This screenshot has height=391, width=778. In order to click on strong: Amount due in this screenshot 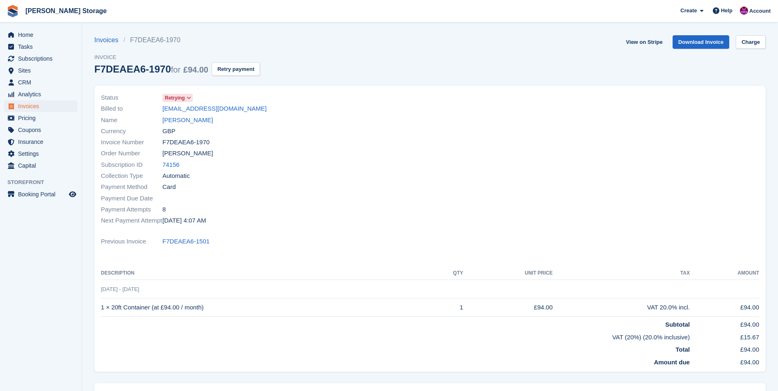, I will do `click(672, 362)`.